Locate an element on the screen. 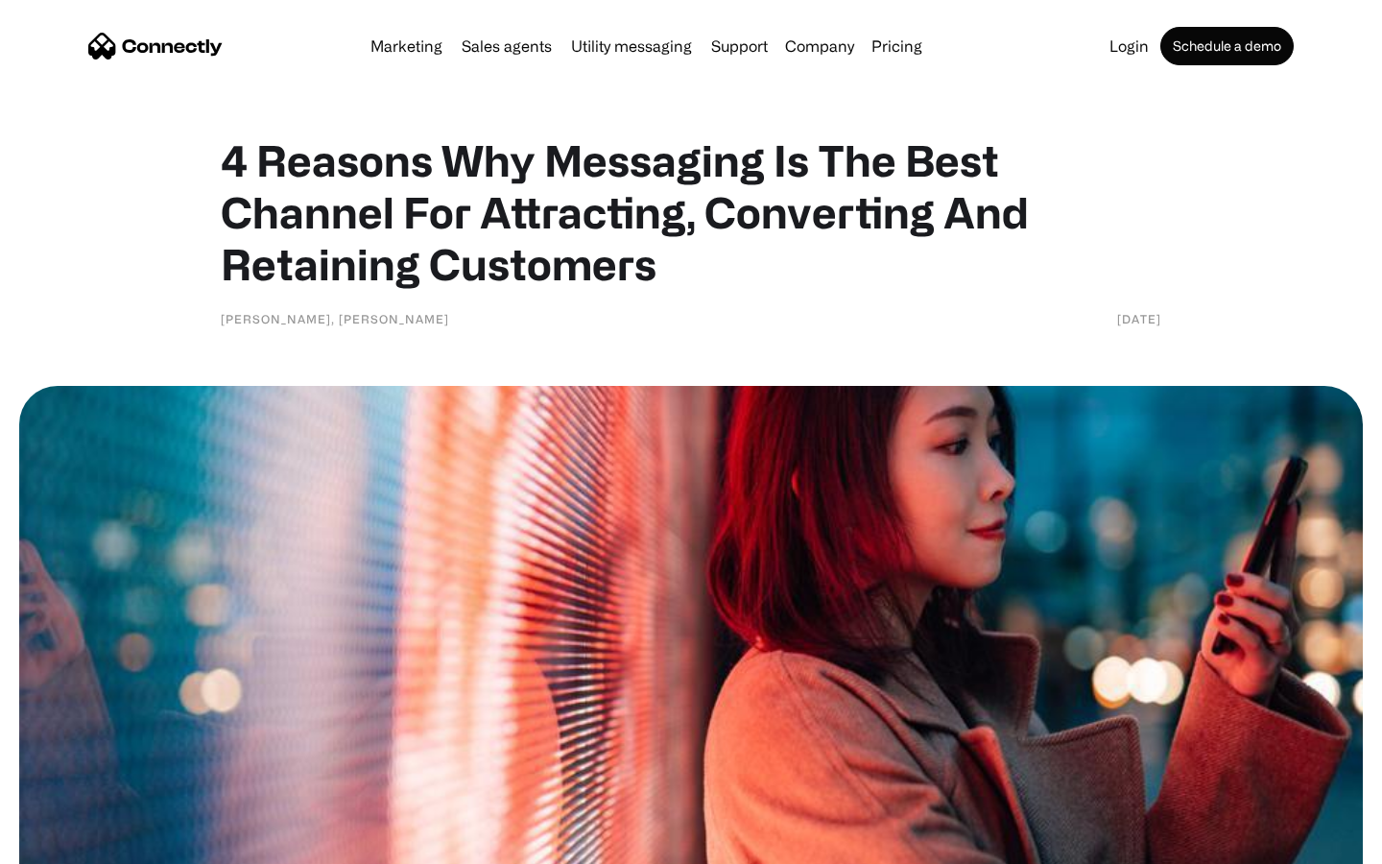 The image size is (1382, 864). div: Company is located at coordinates (819, 46).